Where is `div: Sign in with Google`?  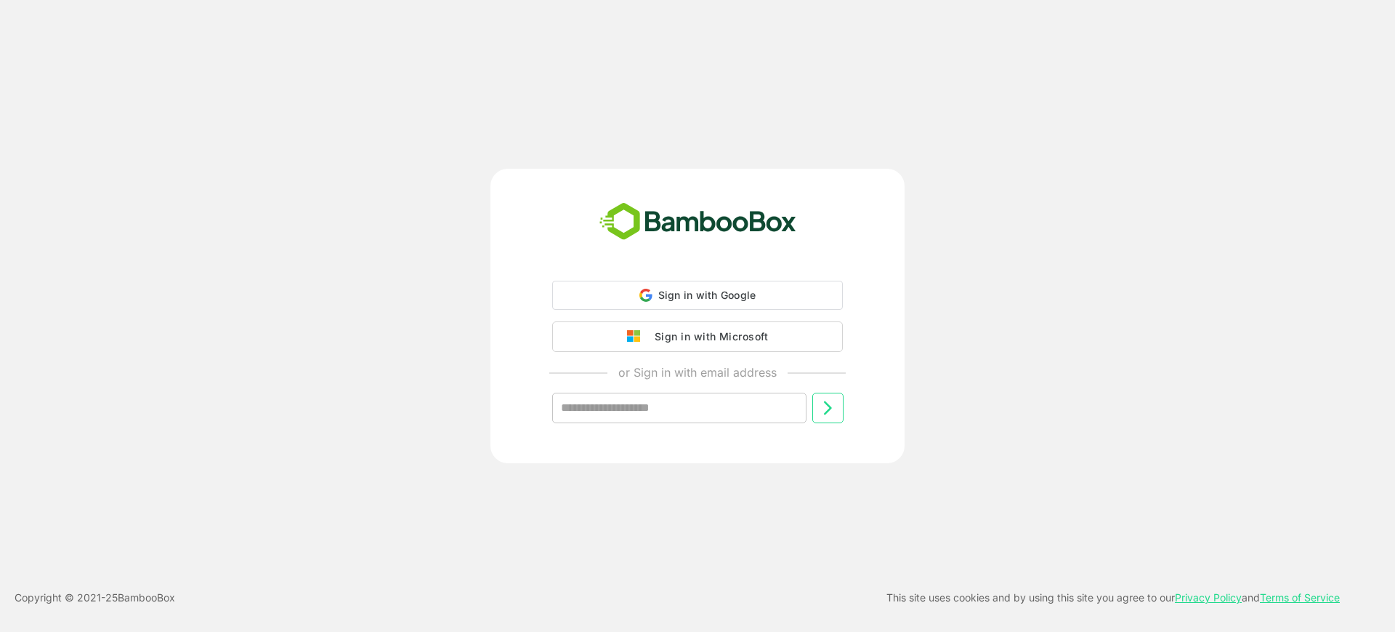
div: Sign in with Google is located at coordinates (698, 295).